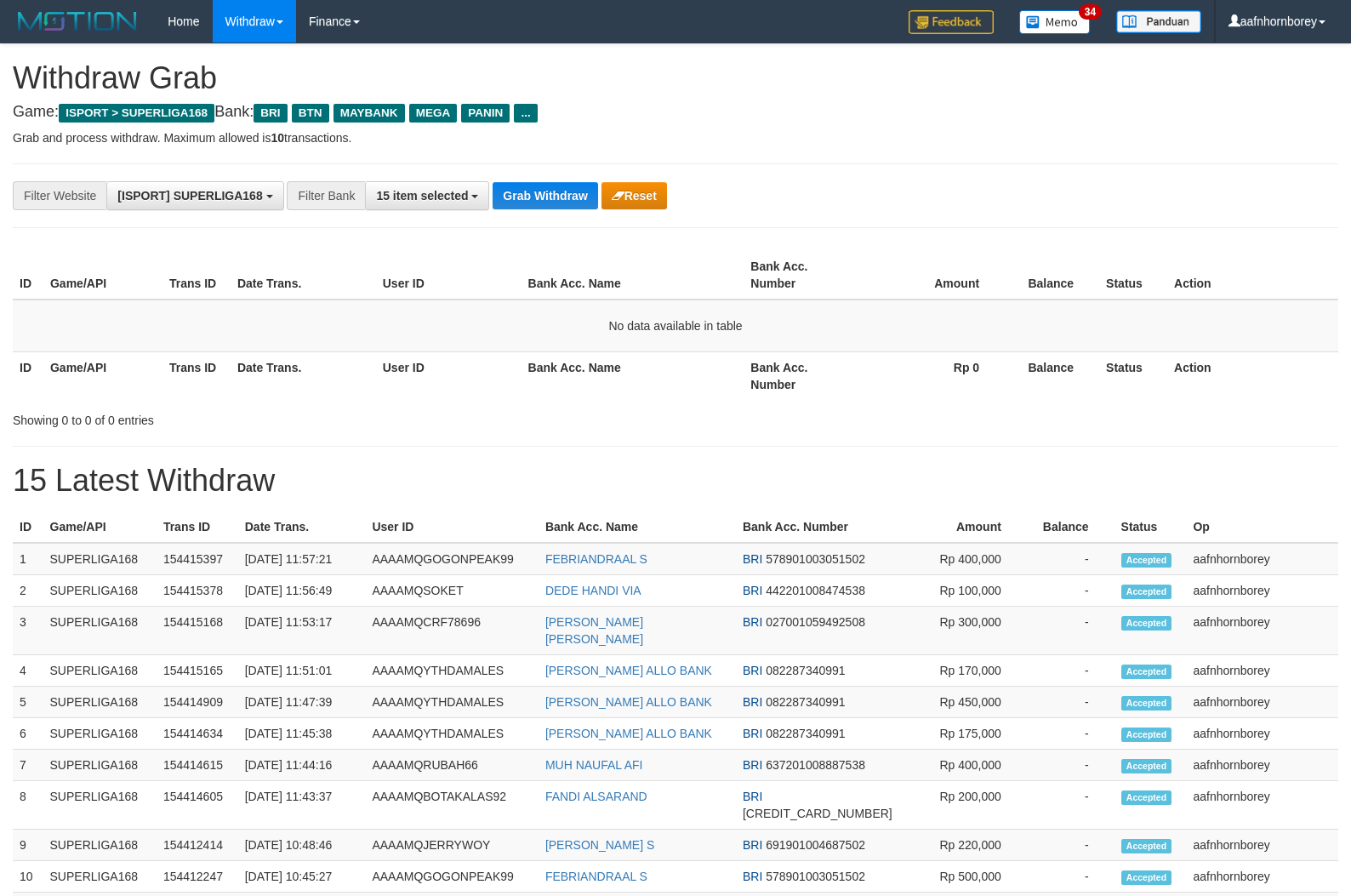 The height and width of the screenshot is (896, 1351). Describe the element at coordinates (303, 274) in the screenshot. I see `th: Date Trans.` at that location.